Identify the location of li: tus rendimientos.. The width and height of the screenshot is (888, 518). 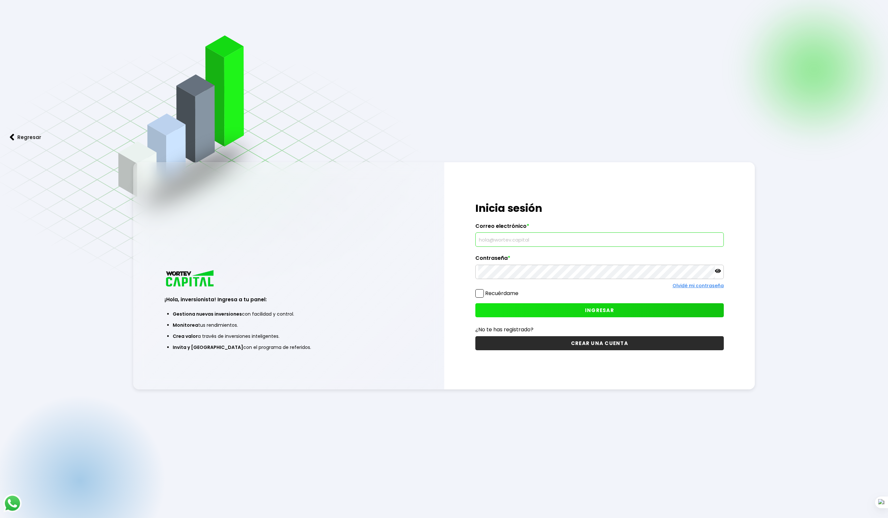
(289, 325).